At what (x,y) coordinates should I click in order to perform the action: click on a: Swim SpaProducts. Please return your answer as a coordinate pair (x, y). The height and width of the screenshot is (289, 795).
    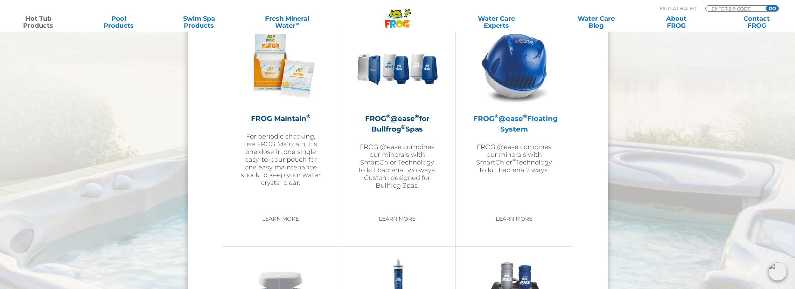
    Looking at the image, I should click on (199, 22).